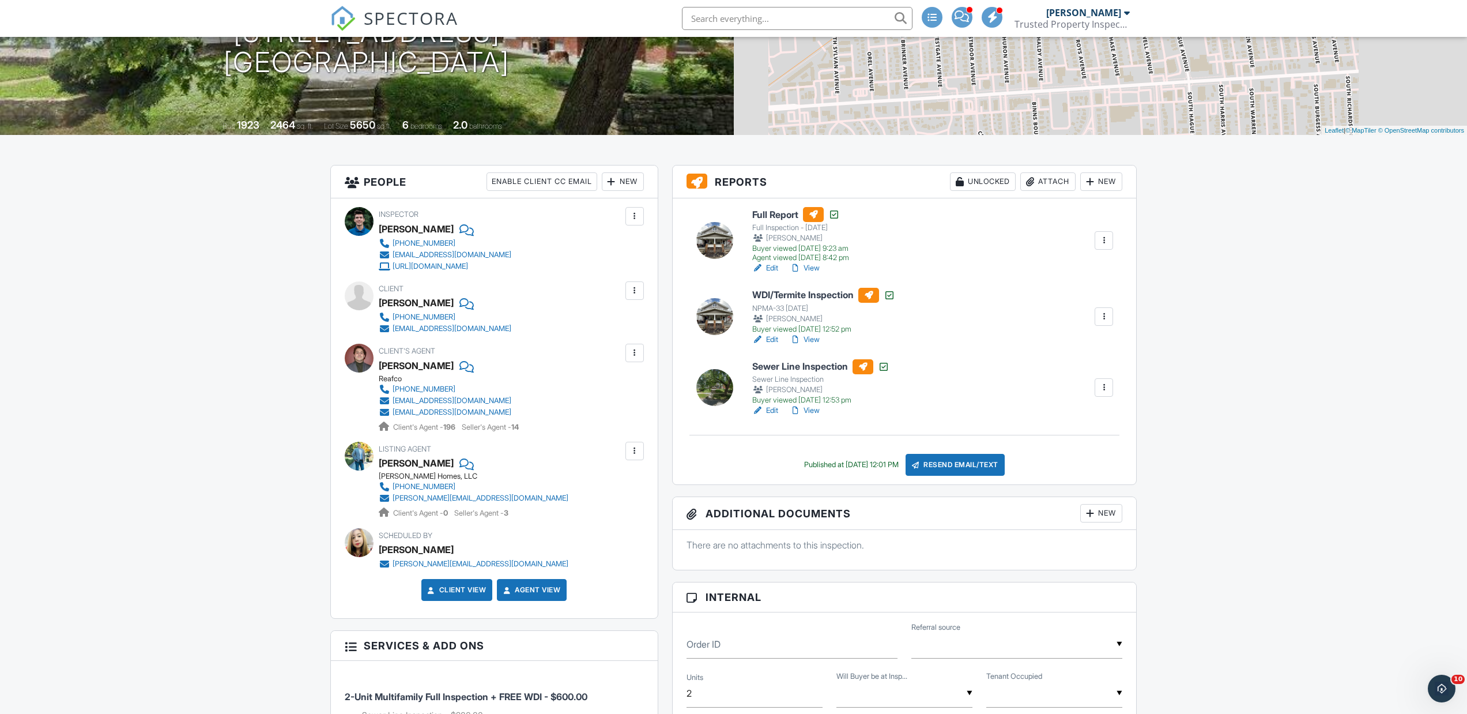 The height and width of the screenshot is (714, 1467). Describe the element at coordinates (460, 124) in the screenshot. I see `div: 2.0` at that location.